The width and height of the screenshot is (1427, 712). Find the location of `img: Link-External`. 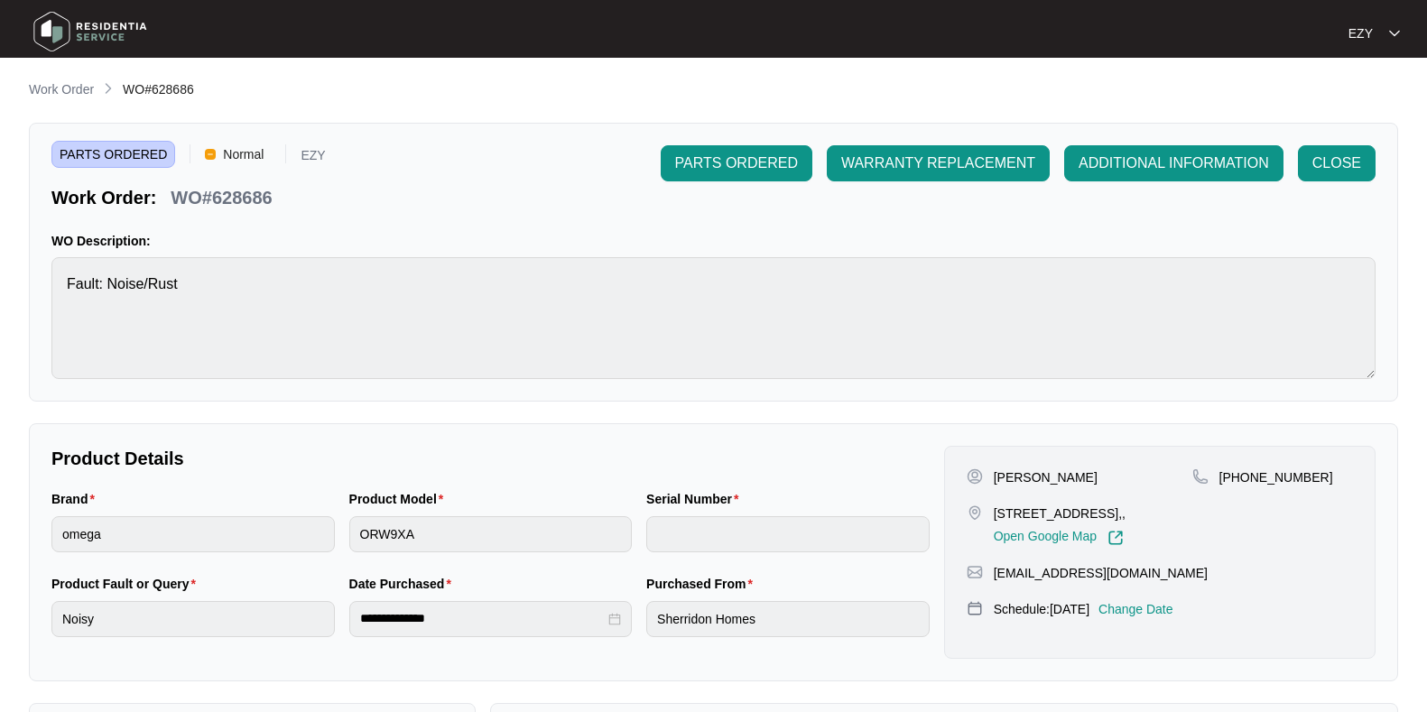

img: Link-External is located at coordinates (1115, 538).